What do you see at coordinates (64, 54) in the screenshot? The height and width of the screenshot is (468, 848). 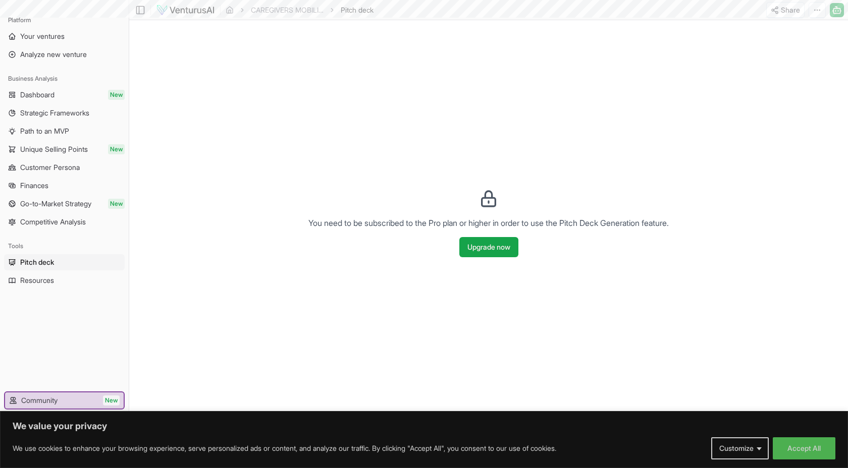 I see `a: Analyze new venture` at bounding box center [64, 54].